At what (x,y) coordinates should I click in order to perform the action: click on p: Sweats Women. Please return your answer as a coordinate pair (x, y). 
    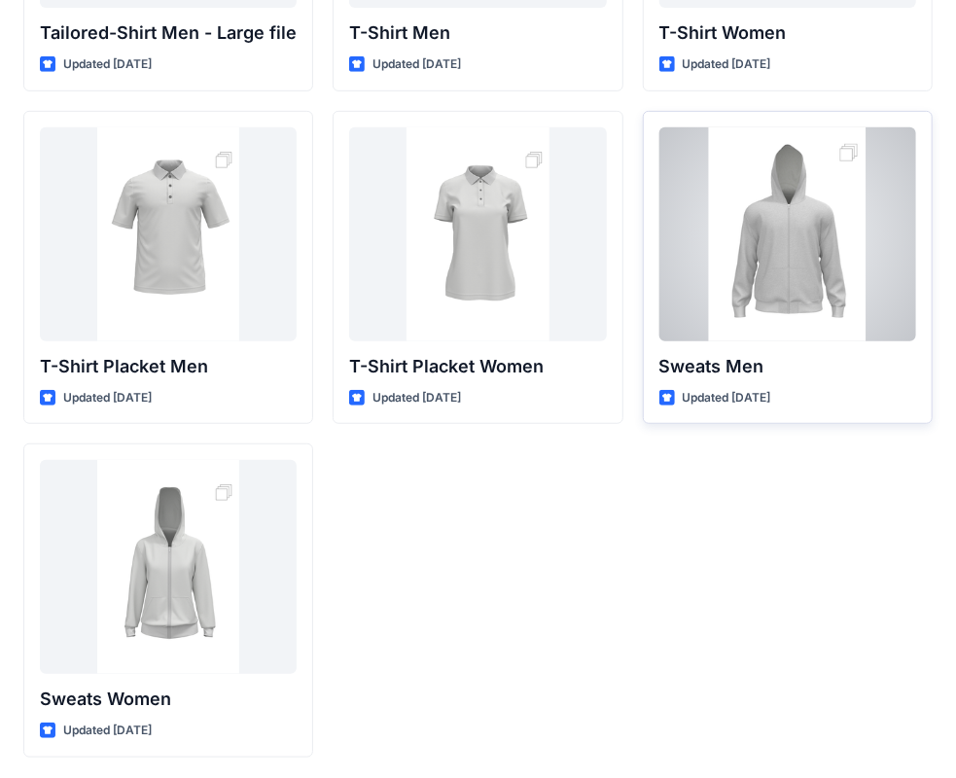
    Looking at the image, I should click on (168, 699).